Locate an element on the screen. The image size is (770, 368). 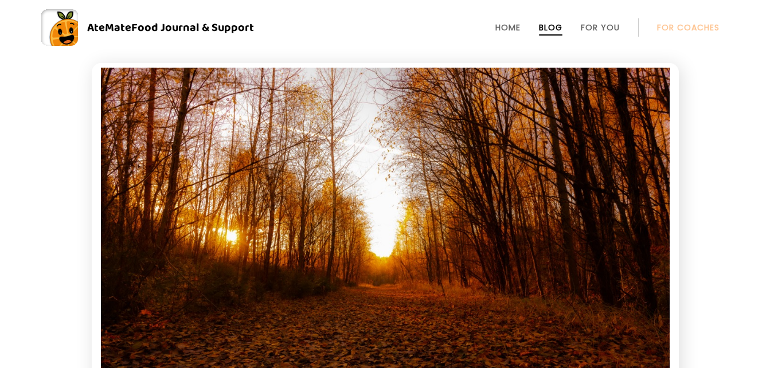
div: AteMate is located at coordinates (166, 28).